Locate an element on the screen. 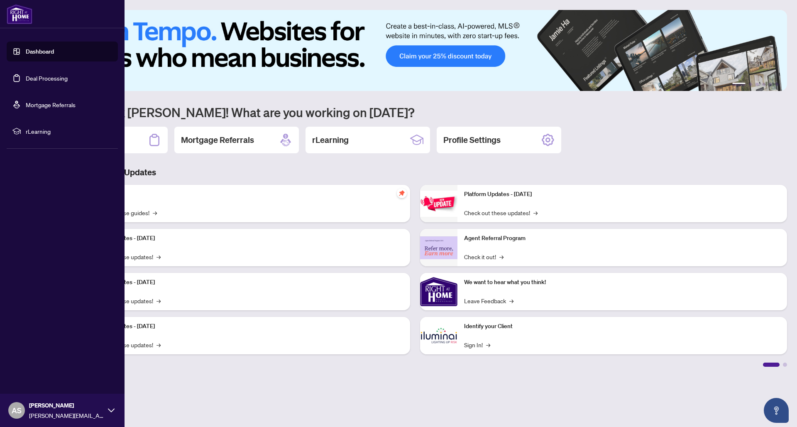 Image resolution: width=797 pixels, height=427 pixels. a: Check it out!→ is located at coordinates (484, 257).